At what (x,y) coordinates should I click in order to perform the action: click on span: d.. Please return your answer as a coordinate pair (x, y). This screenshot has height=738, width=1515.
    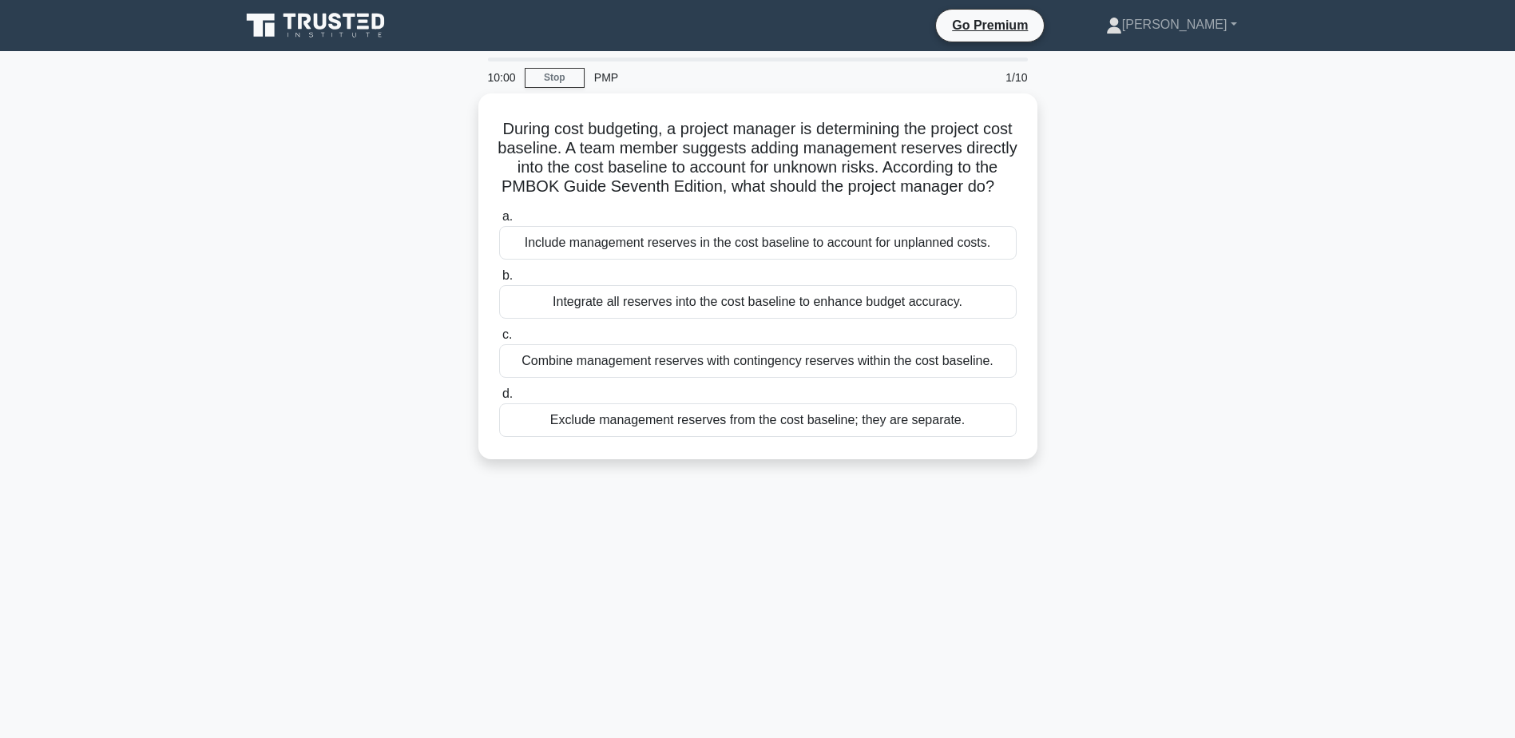
    Looking at the image, I should click on (507, 393).